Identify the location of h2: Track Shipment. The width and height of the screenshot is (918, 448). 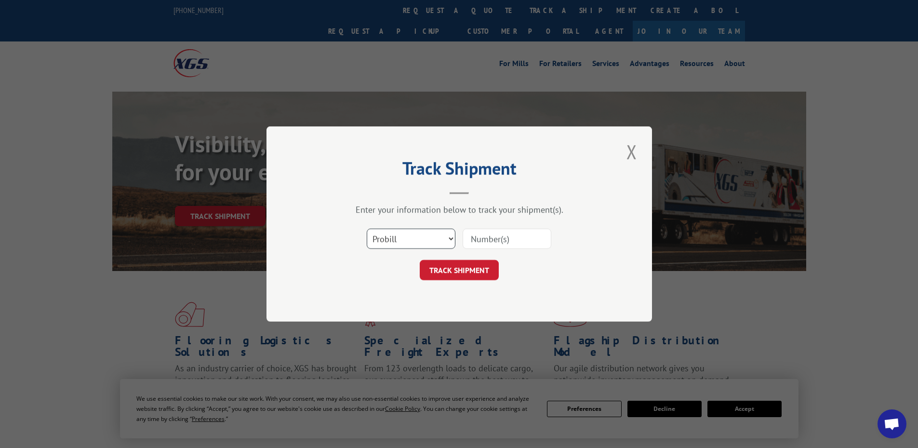
(459, 171).